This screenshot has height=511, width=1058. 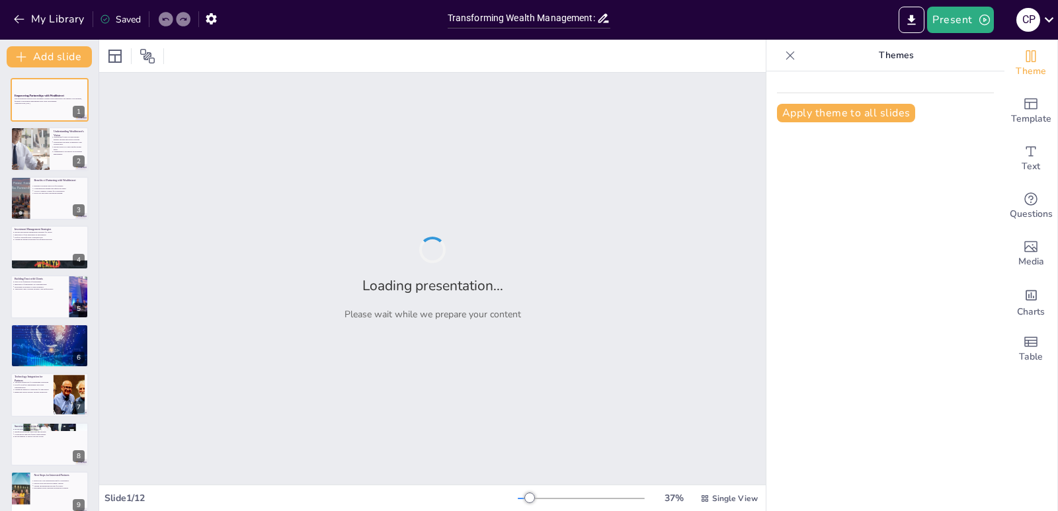 I want to click on p: Tools for portfolio management and client communication., so click(x=32, y=386).